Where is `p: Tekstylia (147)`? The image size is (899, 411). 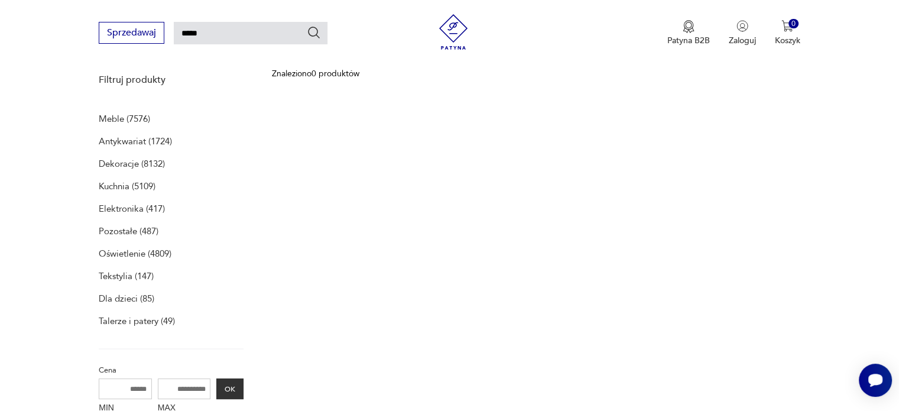 p: Tekstylia (147) is located at coordinates (126, 276).